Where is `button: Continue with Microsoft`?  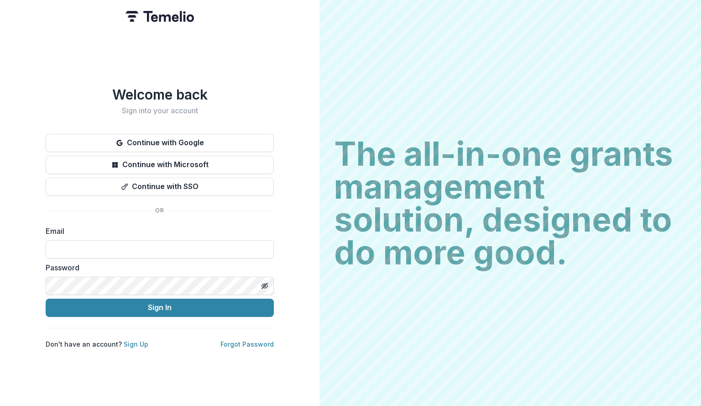
button: Continue with Microsoft is located at coordinates (160, 165).